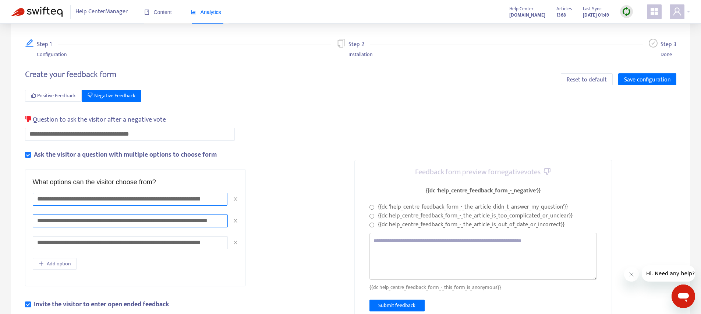  Describe the element at coordinates (158, 12) in the screenshot. I see `span: Content` at that location.